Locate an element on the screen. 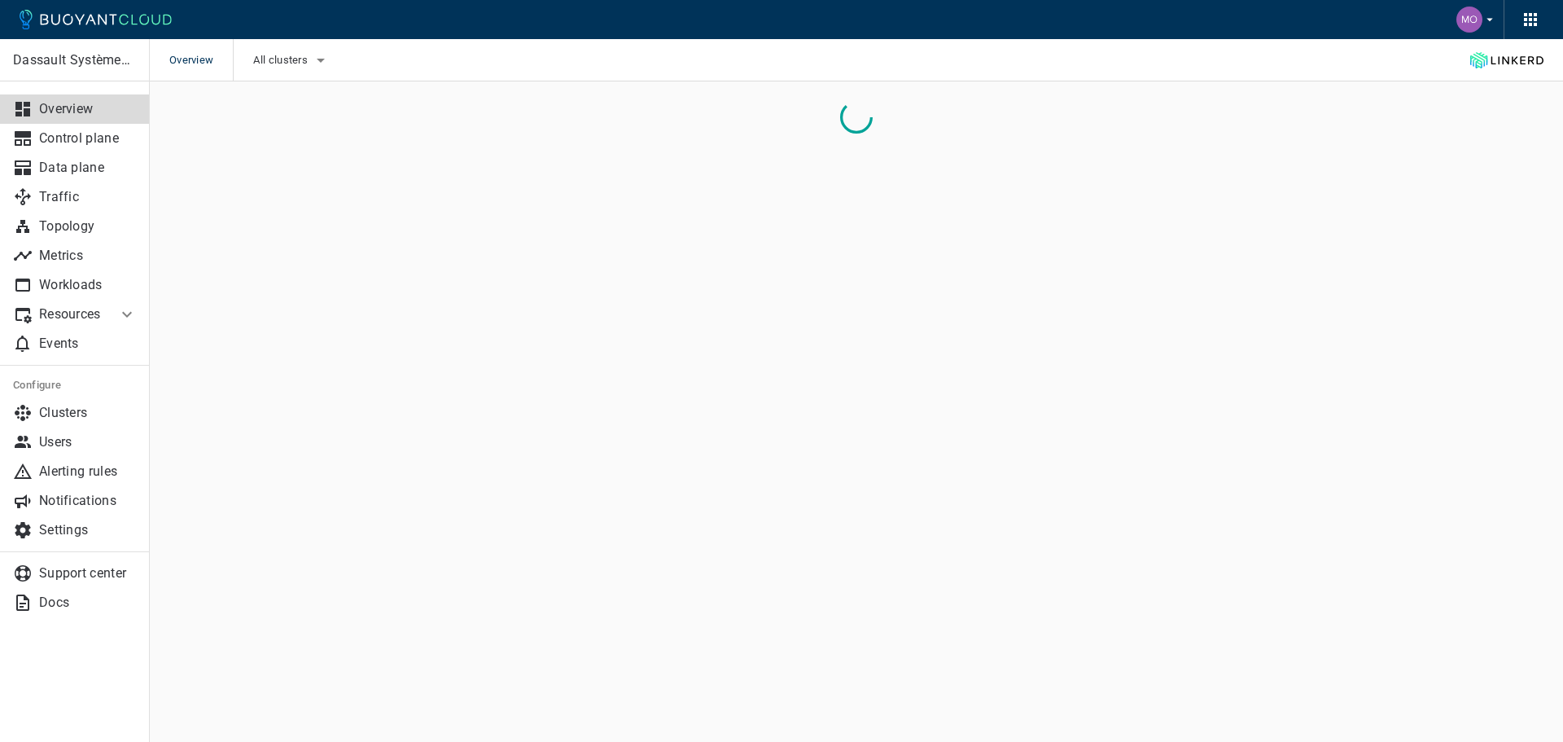 The height and width of the screenshot is (742, 1563). p: Metrics is located at coordinates (88, 256).